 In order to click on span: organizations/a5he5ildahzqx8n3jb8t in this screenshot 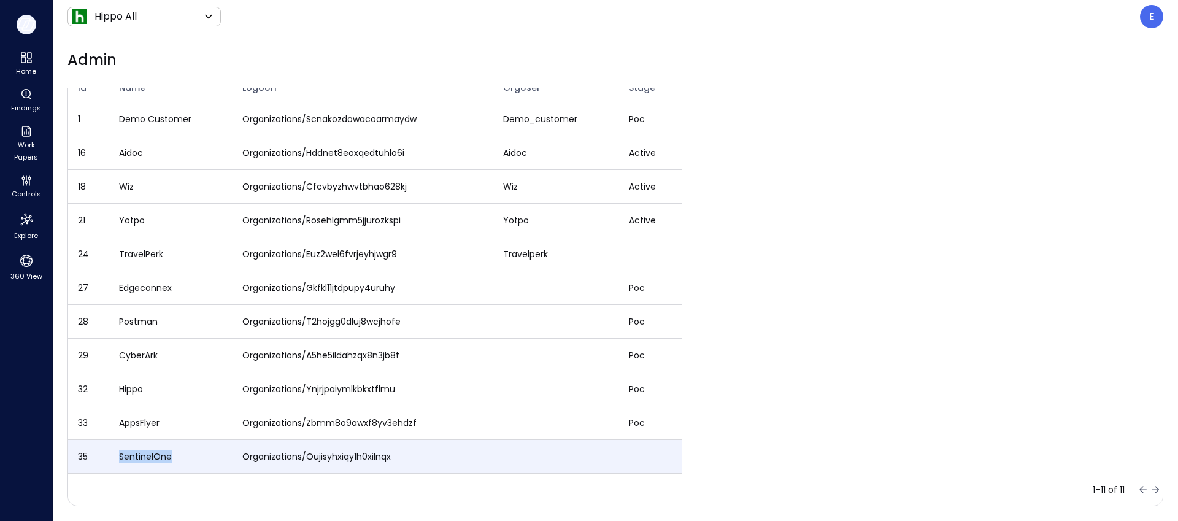, I will do `click(321, 355)`.